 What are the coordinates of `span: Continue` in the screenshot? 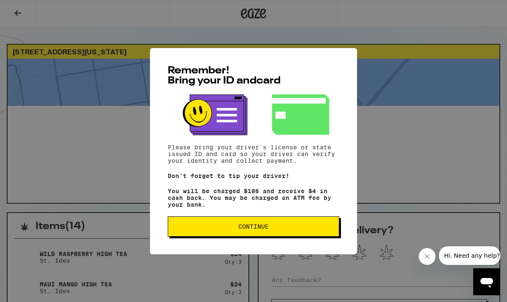 It's located at (253, 227).